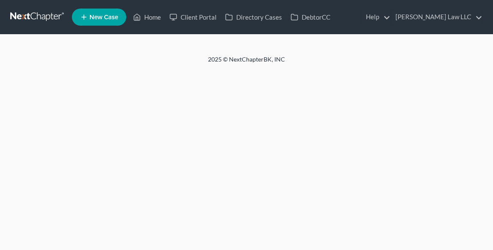  Describe the element at coordinates (375, 17) in the screenshot. I see `a: Help` at that location.